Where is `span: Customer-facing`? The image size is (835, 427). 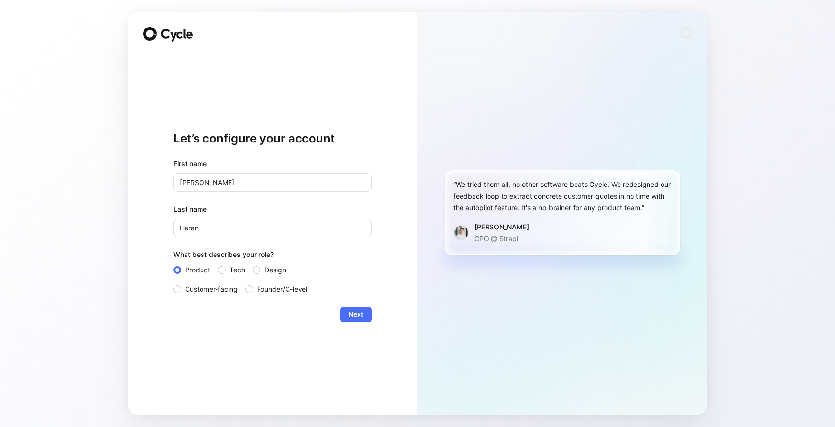
span: Customer-facing is located at coordinates (211, 289).